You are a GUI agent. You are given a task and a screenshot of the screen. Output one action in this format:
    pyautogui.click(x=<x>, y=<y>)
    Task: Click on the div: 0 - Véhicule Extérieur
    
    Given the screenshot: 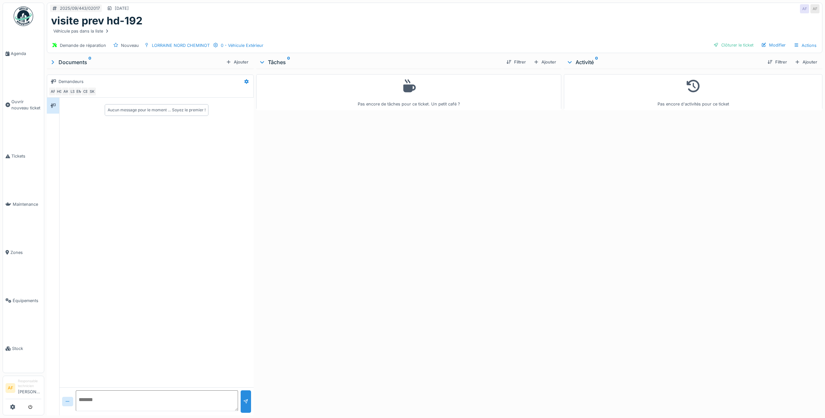 What is the action you would take?
    pyautogui.click(x=242, y=45)
    